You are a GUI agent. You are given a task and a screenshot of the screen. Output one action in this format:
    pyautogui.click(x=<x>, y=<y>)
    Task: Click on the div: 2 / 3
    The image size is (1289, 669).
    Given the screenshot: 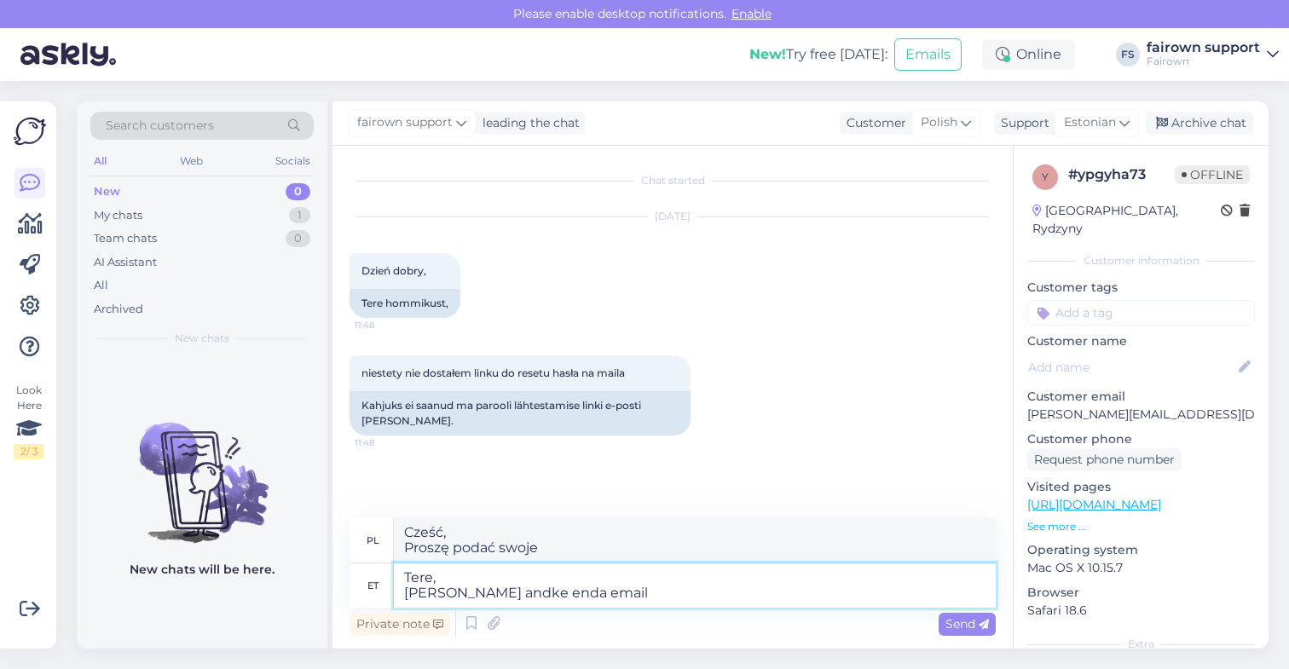 What is the action you would take?
    pyautogui.click(x=29, y=452)
    